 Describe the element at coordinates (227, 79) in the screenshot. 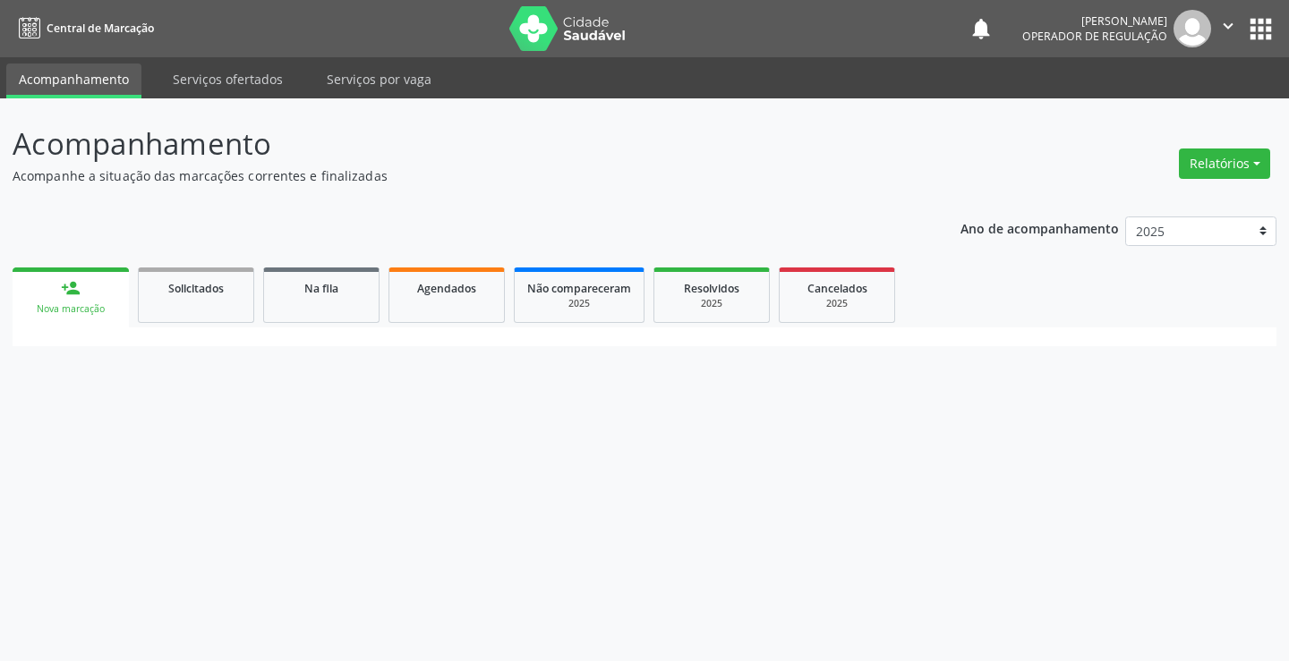

I see `a: Serviços ofertados` at that location.